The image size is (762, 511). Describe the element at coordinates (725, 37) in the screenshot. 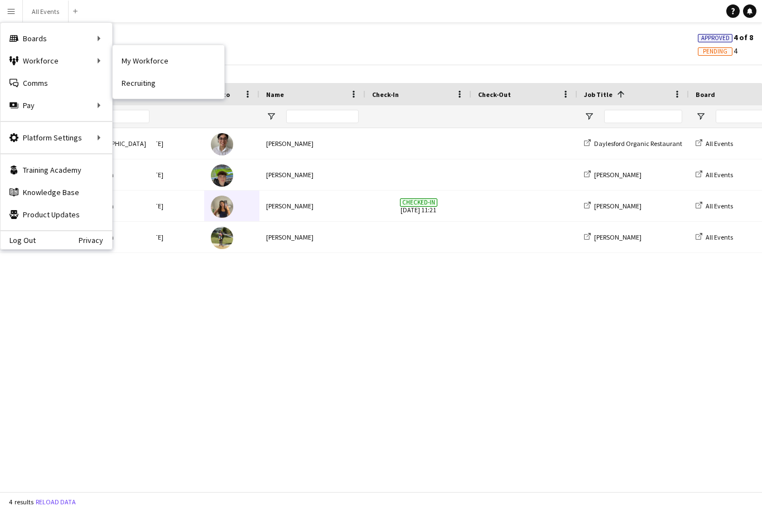

I see `span: 4 of 8` at that location.